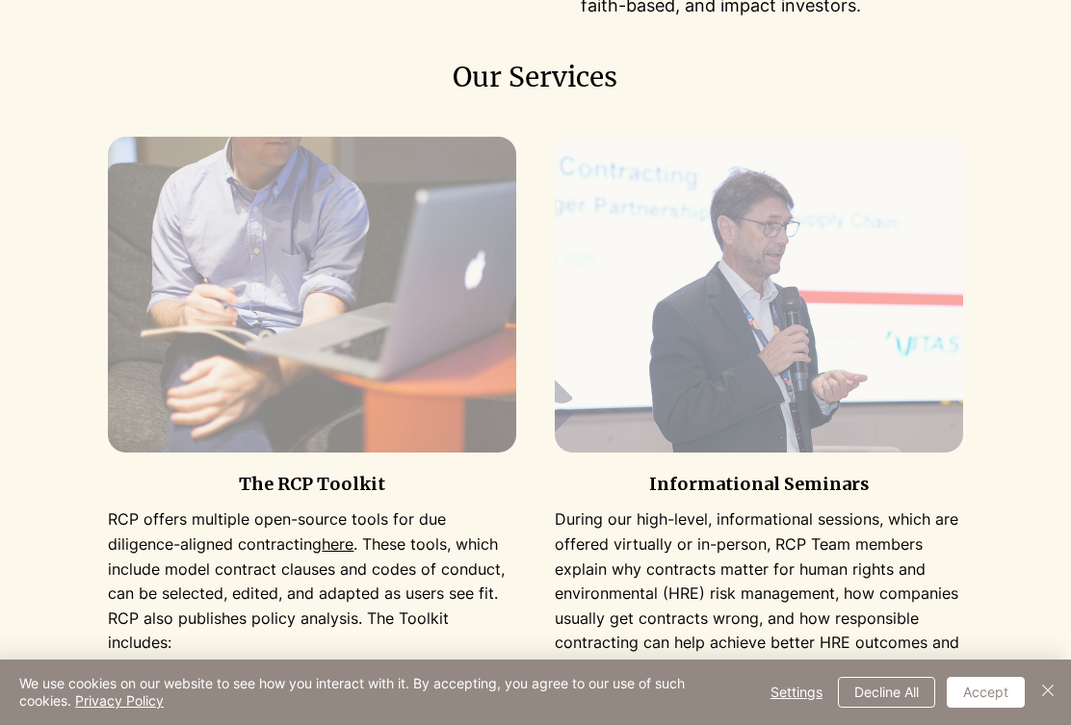  Describe the element at coordinates (383, 693) in the screenshot. I see `span: We use cookies on our website to see how you interact with it. By accepting, you agree to our use...` at that location.